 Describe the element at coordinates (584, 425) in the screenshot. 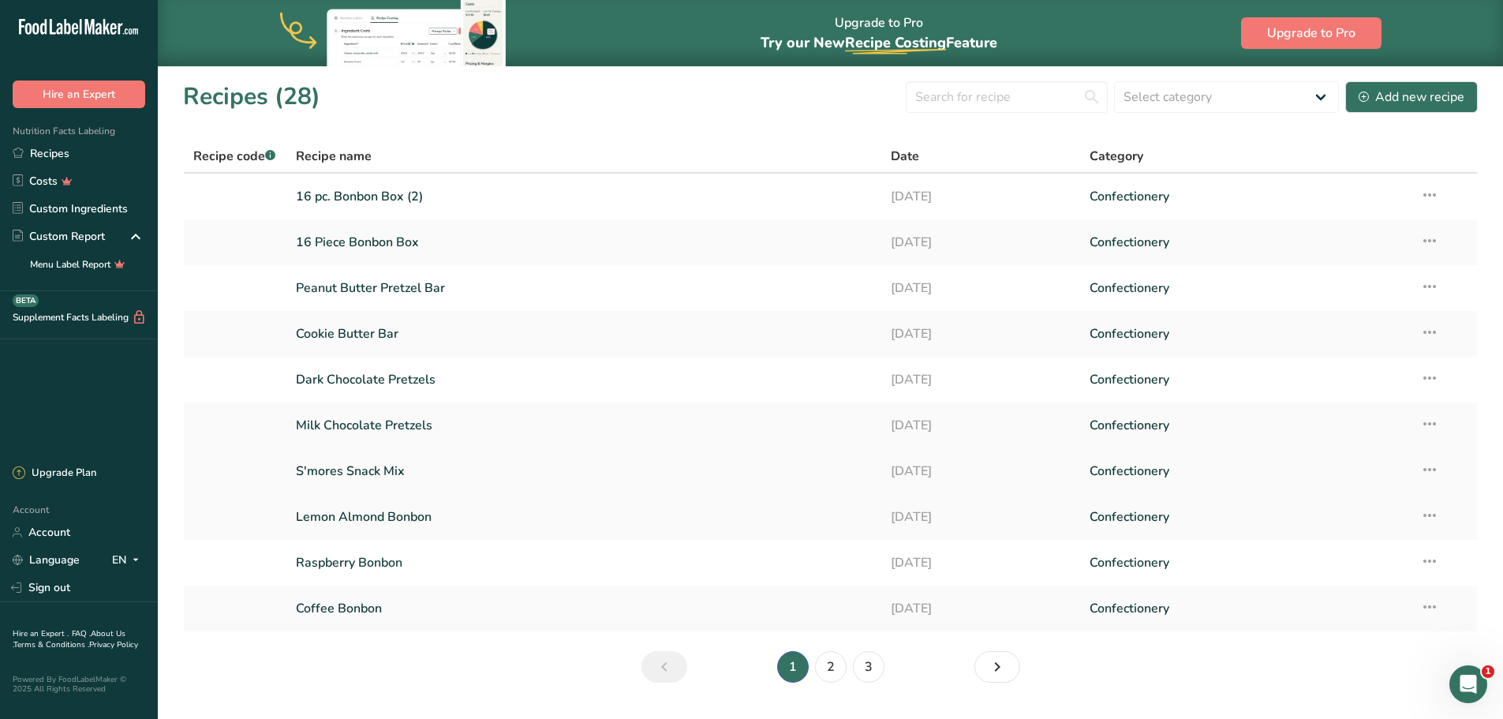

I see `a: Milk Chocolate Pretzels` at that location.